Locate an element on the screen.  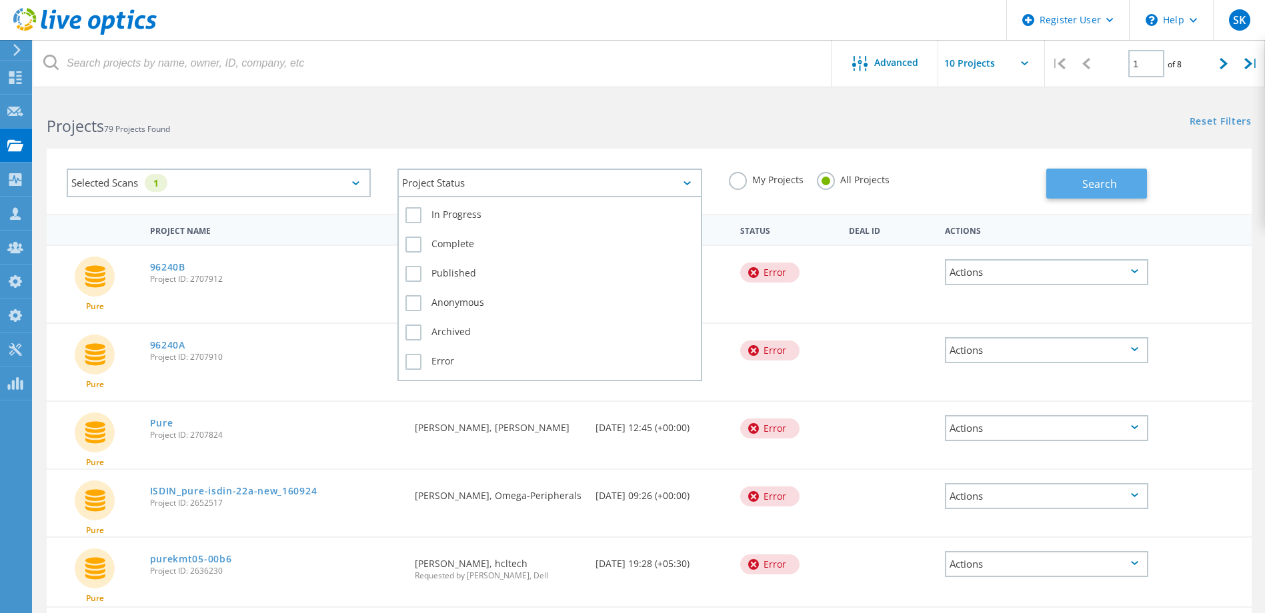
label: All Projects is located at coordinates (853, 178).